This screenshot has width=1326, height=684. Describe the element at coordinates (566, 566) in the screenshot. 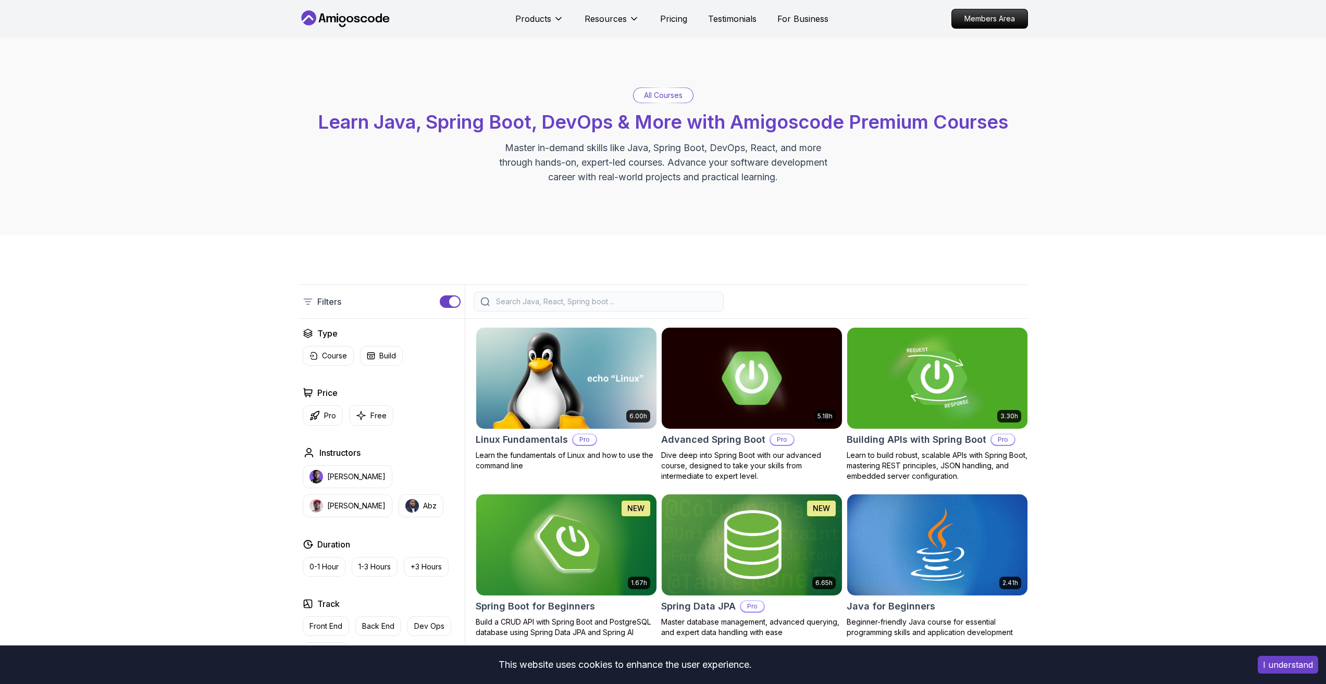

I see `a: Spring Boot for Beginners card1.67hNEWSpring Boot for BeginnersBuild a CRUD API with Spring Boot ...` at that location.